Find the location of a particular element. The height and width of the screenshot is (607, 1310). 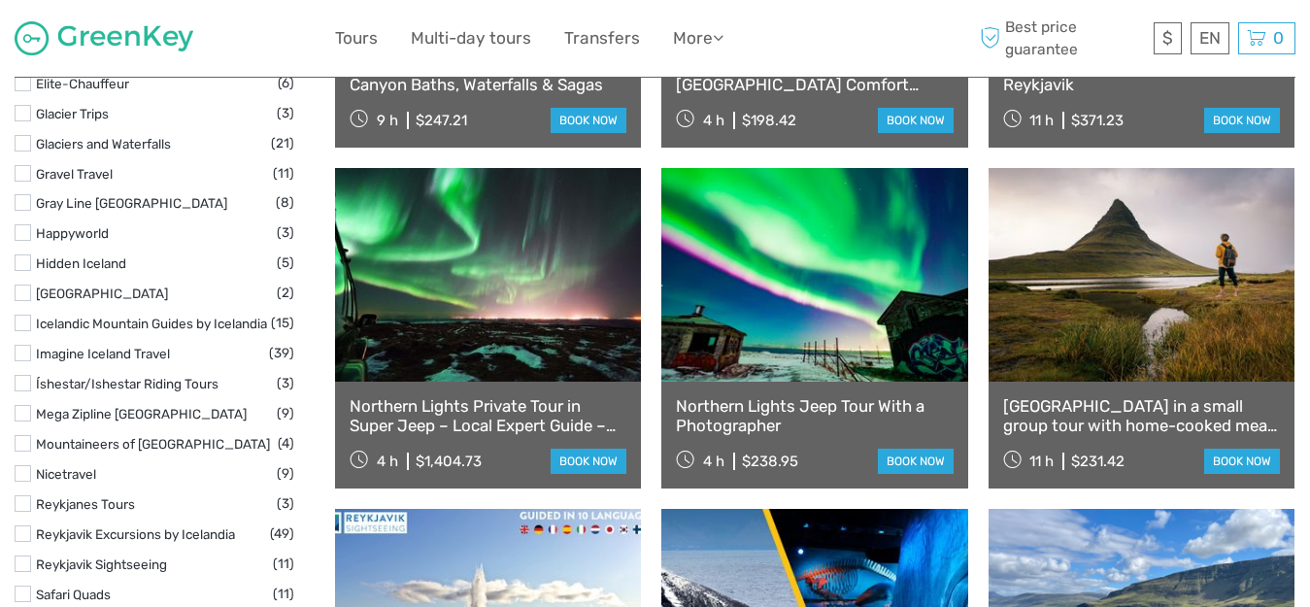

a: Multi-day tours is located at coordinates (471, 38).